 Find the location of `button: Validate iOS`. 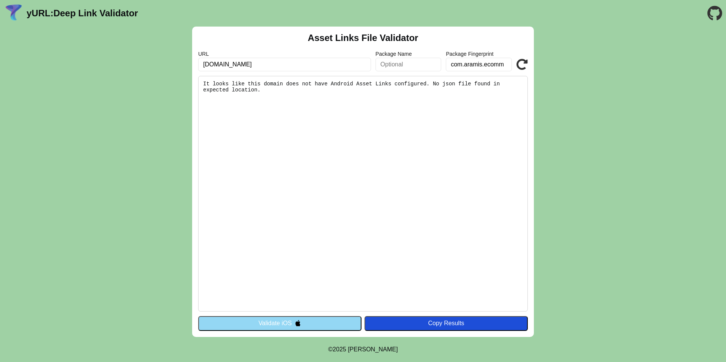

button: Validate iOS is located at coordinates (280, 324).